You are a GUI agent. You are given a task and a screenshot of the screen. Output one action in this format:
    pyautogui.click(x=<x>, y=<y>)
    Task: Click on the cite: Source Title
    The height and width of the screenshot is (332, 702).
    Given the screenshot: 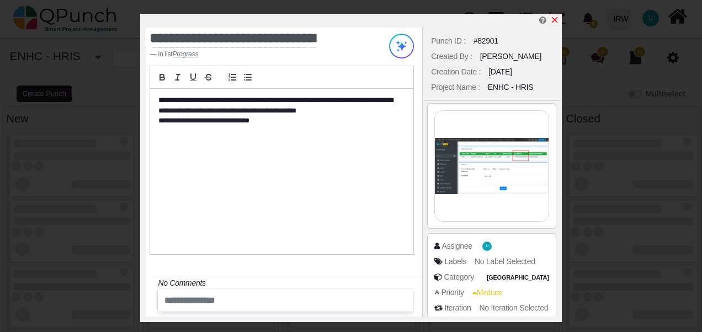 What is the action you would take?
    pyautogui.click(x=185, y=54)
    